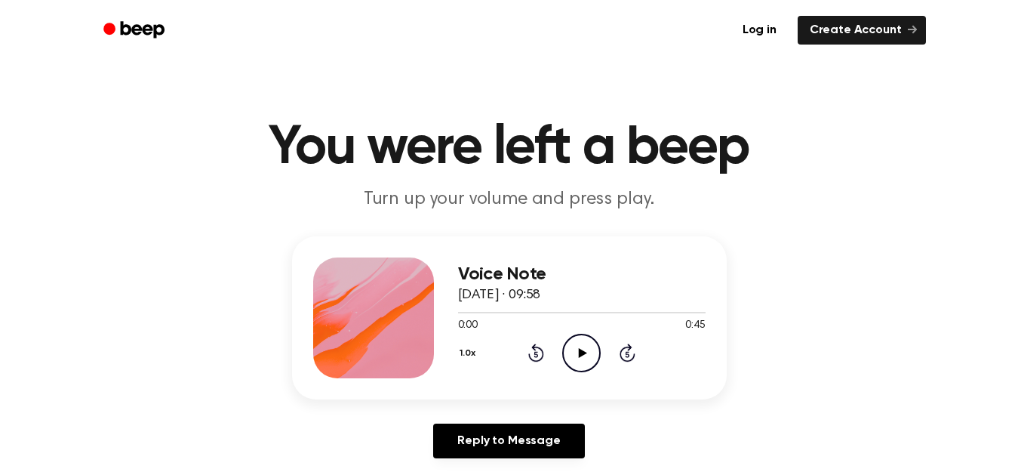  I want to click on a: Create Account, so click(862, 30).